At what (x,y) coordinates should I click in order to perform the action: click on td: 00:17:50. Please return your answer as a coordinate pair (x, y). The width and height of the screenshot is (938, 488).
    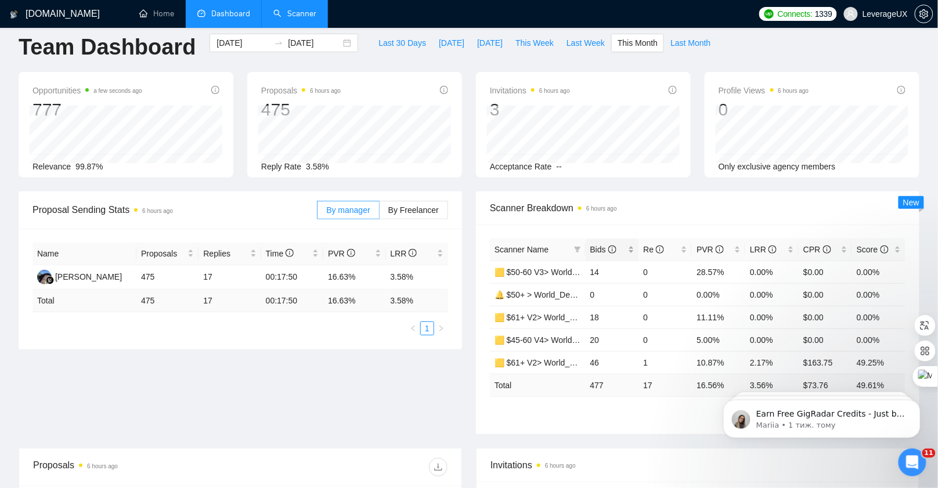
    Looking at the image, I should click on (292, 301).